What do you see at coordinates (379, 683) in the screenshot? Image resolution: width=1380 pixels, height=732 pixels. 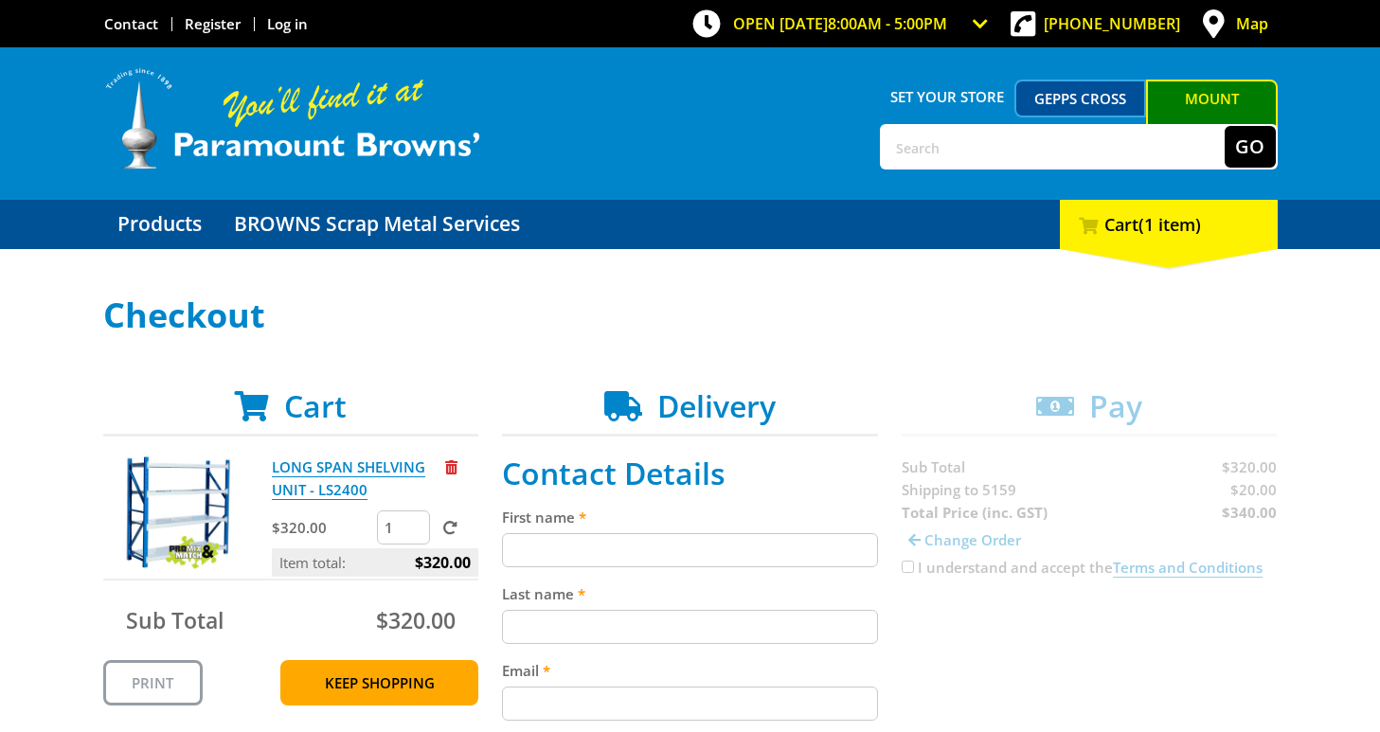 I see `a: Keep Shopping` at bounding box center [379, 683].